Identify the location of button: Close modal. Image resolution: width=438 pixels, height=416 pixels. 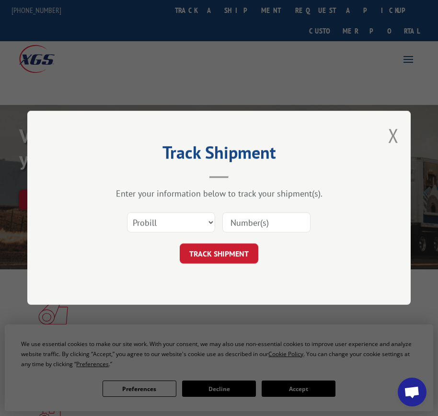
(393, 135).